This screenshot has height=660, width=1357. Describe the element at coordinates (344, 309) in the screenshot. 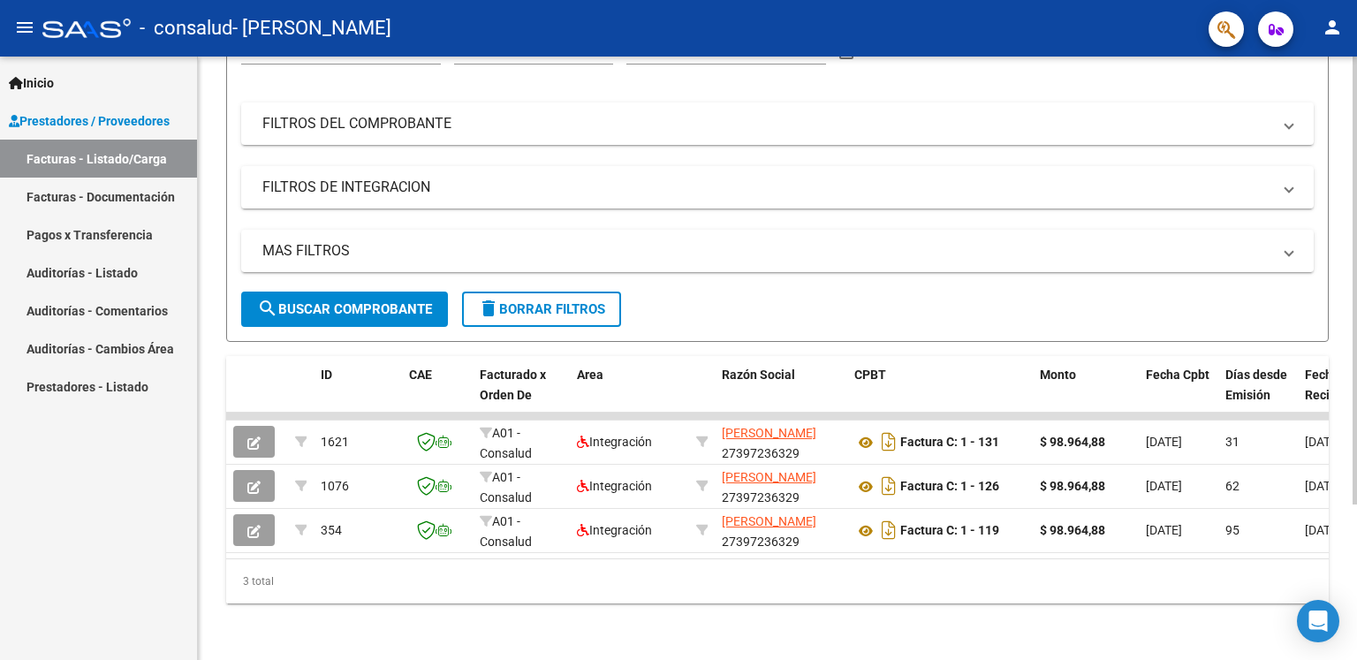

I see `button: Buscar Comprobante` at that location.